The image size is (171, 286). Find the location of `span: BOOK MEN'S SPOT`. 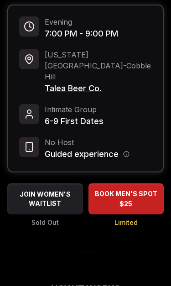

span: BOOK MEN'S SPOT is located at coordinates (126, 194).